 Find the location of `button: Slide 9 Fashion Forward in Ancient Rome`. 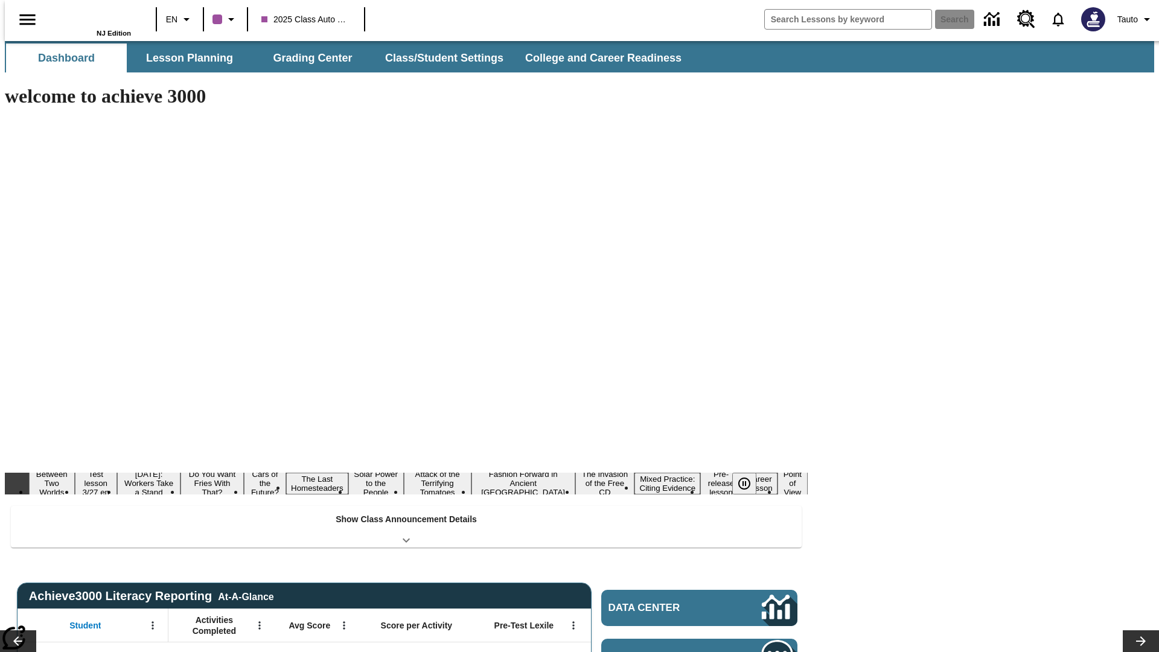

button: Slide 9 Fashion Forward in Ancient Rome is located at coordinates (523, 483).